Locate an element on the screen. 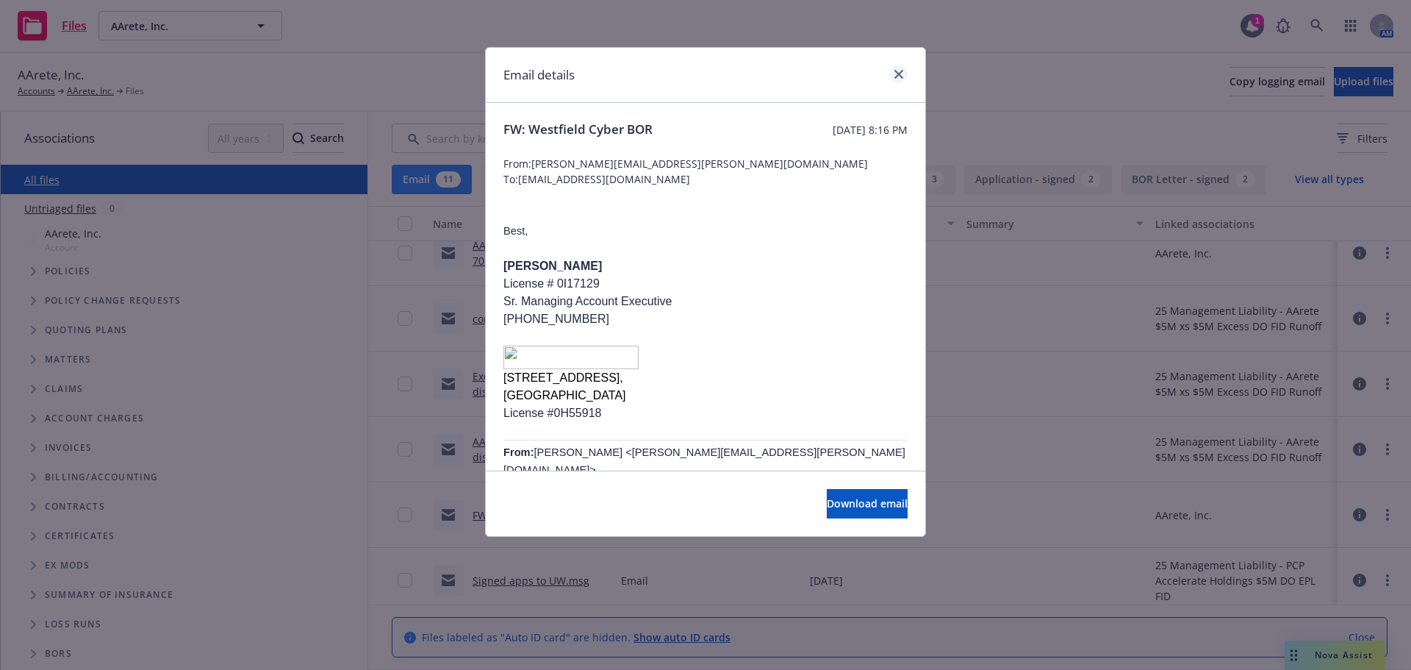 The width and height of the screenshot is (1411, 670). p: Sr. Managing Account Executive is located at coordinates (706, 301).